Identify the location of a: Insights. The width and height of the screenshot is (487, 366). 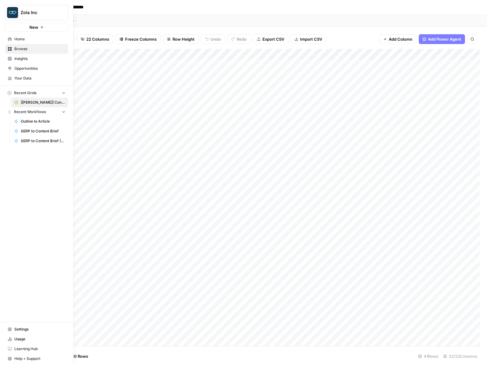
(36, 59).